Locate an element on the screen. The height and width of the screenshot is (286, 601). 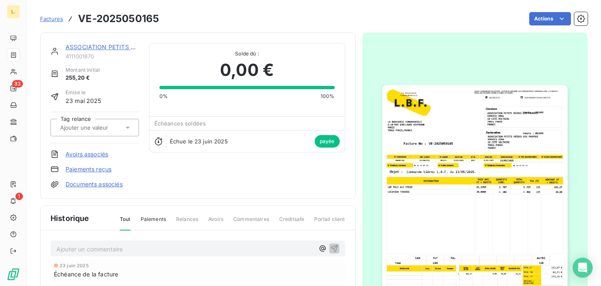
h3: VE-2025050165 is located at coordinates (119, 19).